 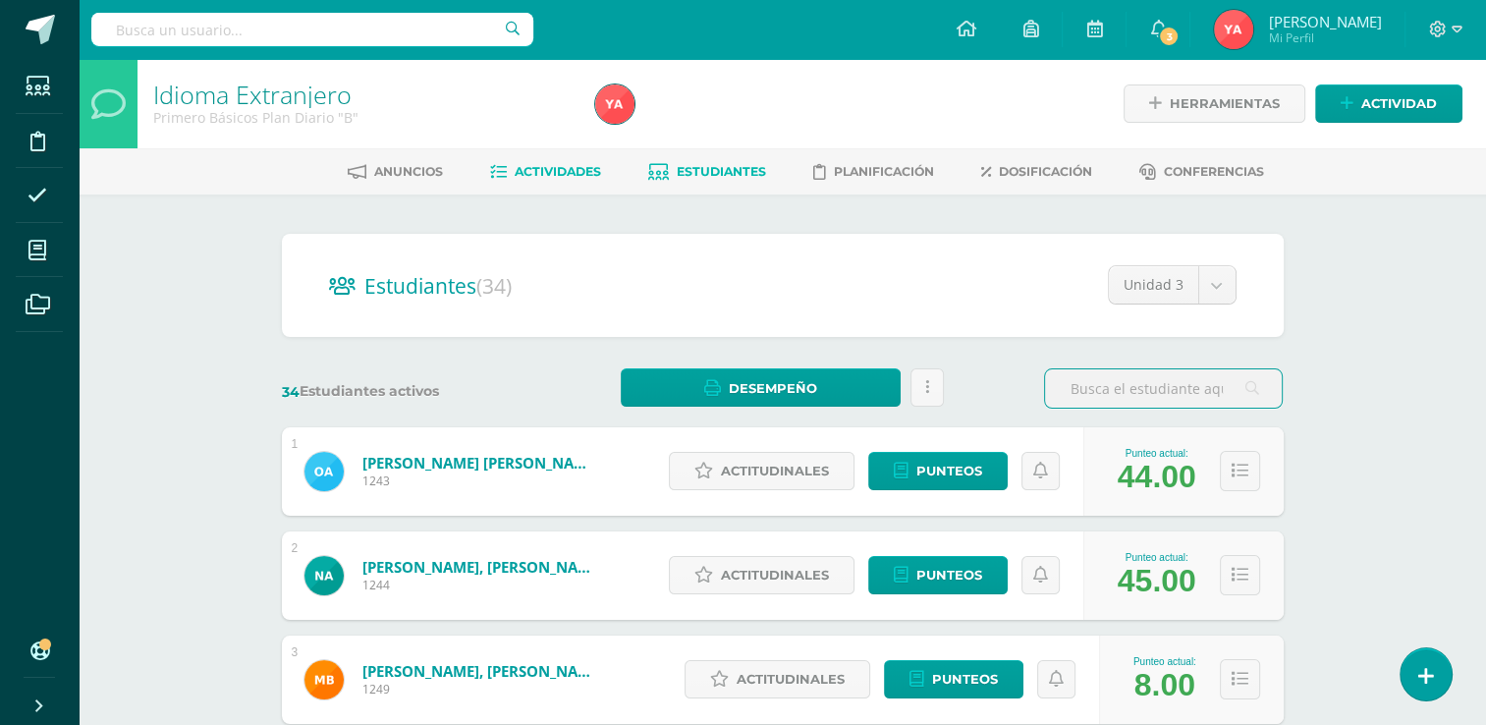 I want to click on img: 3c038a1b046bc7b5a6fefece6bf3a7ed.png, so click(x=324, y=680).